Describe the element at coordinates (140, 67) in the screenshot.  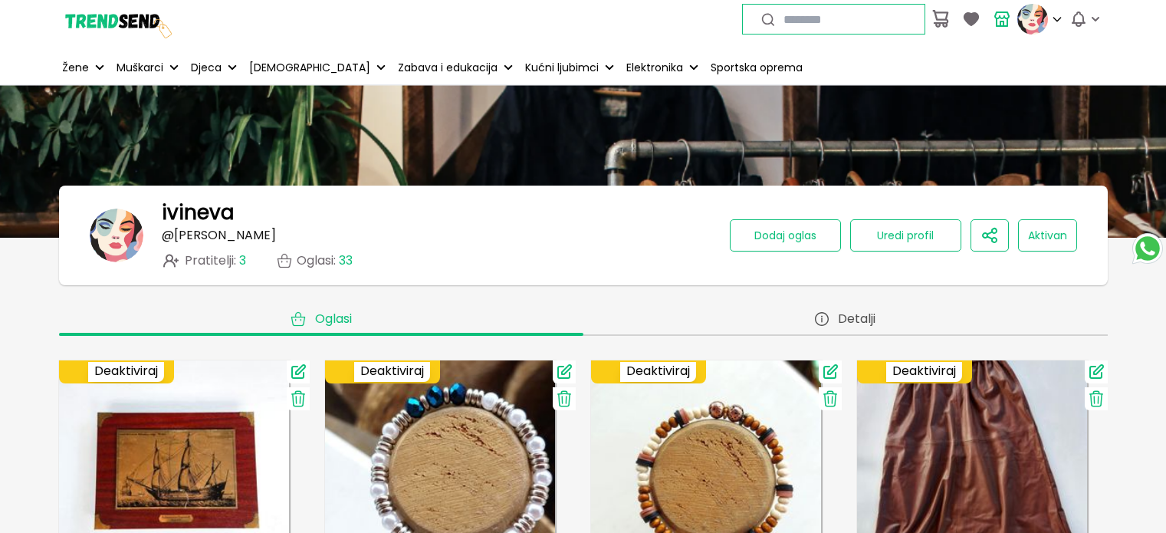
I see `p: Muškarci` at that location.